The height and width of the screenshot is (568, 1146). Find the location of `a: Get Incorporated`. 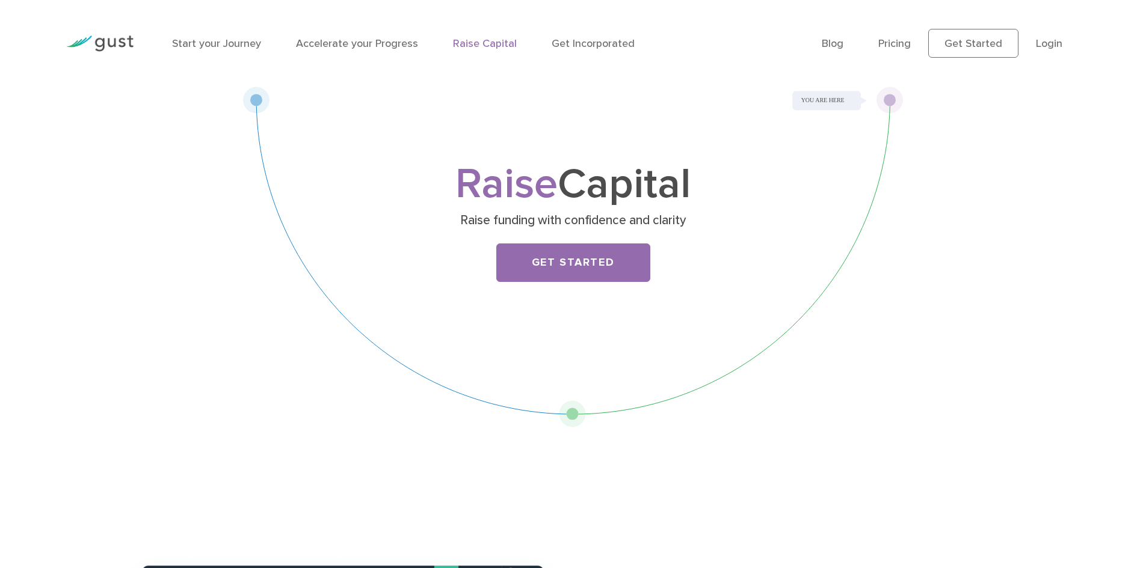

a: Get Incorporated is located at coordinates (593, 43).